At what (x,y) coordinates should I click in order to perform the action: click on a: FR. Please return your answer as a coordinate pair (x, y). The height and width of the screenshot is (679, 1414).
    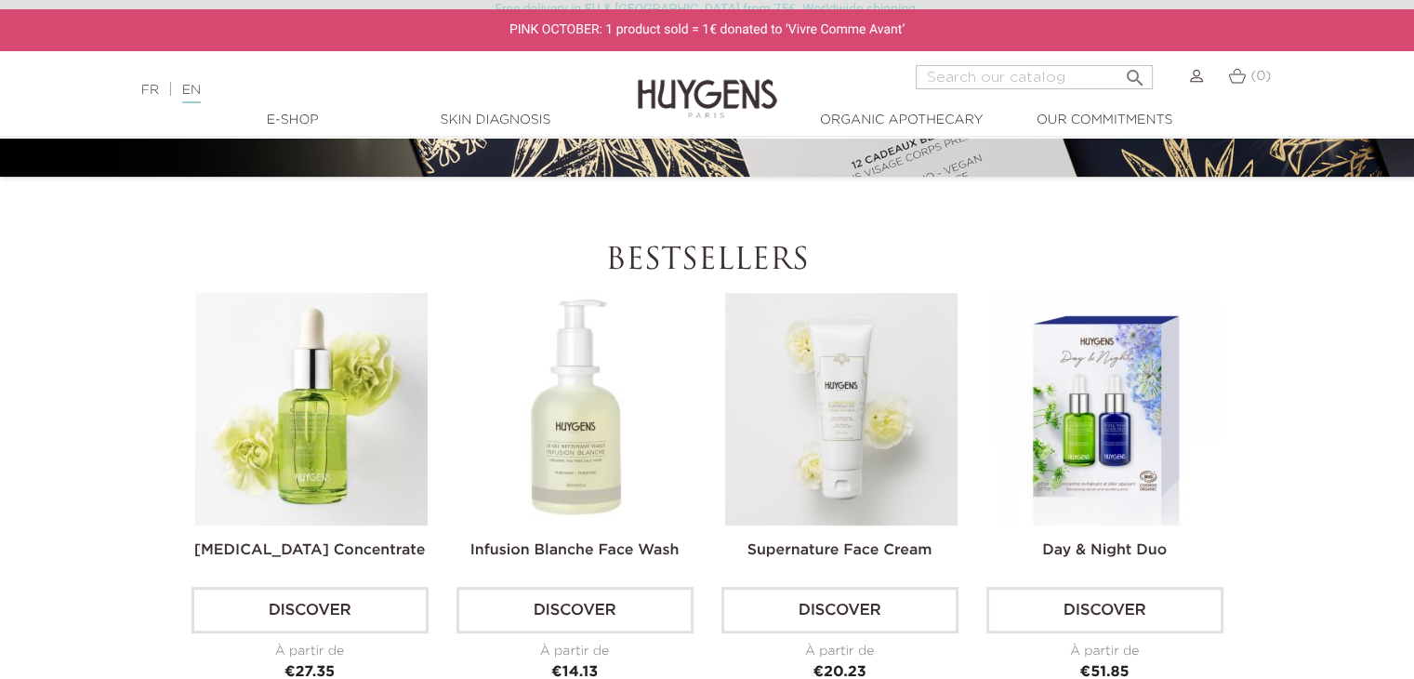
    Looking at the image, I should click on (150, 90).